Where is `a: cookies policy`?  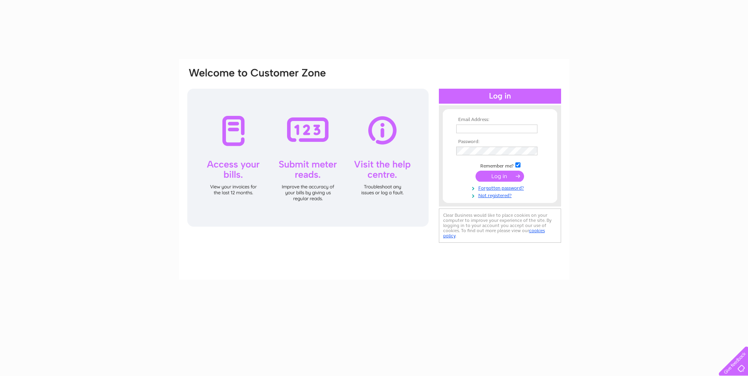 a: cookies policy is located at coordinates (494, 233).